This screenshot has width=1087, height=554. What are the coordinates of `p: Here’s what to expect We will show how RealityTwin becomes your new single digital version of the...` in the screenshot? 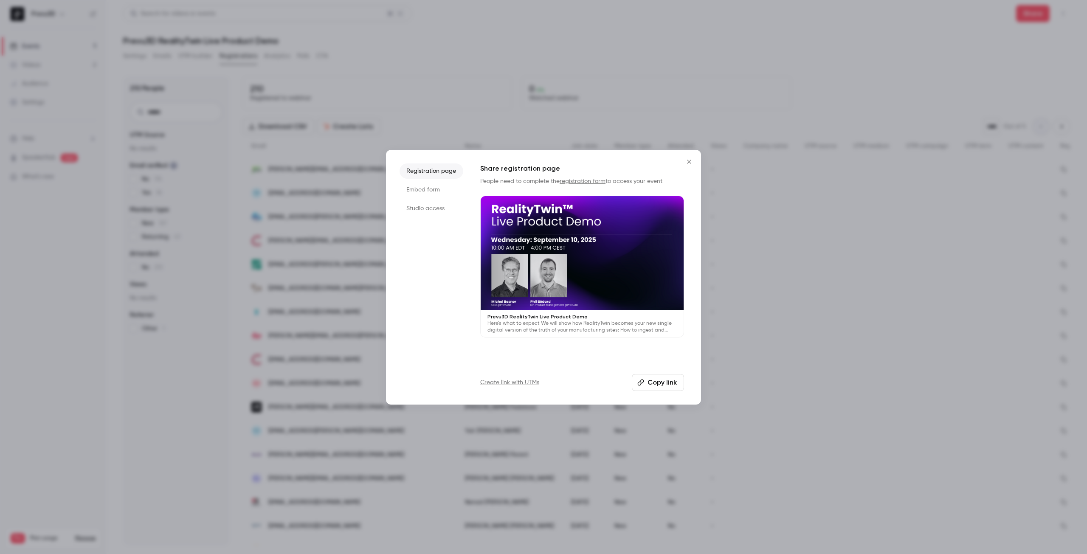 It's located at (582, 327).